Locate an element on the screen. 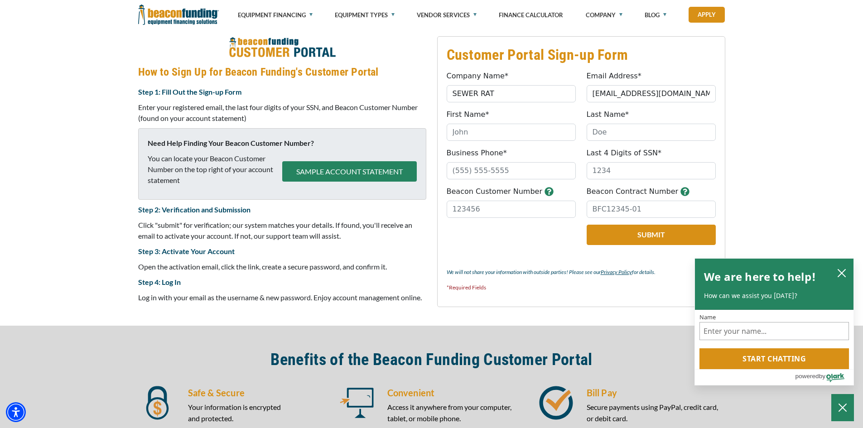  div: olark chatbox is located at coordinates (775, 322).